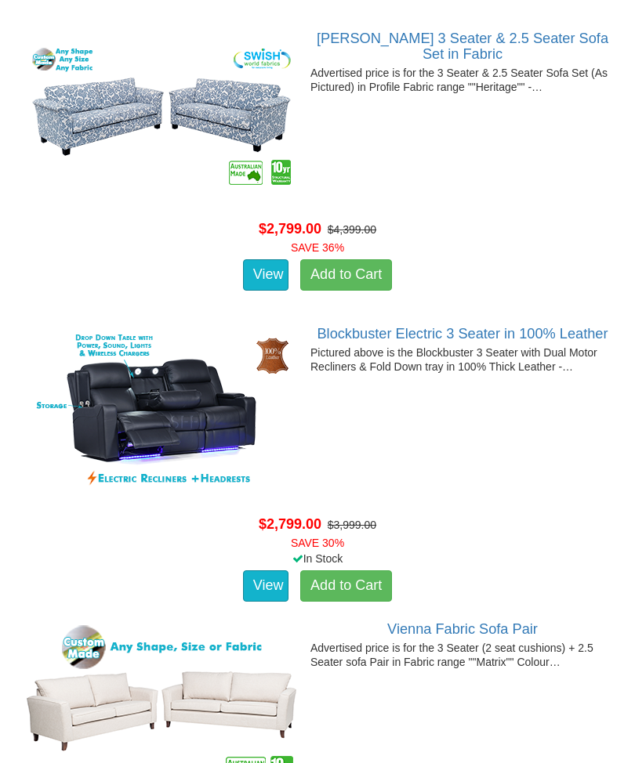 The width and height of the screenshot is (635, 763). What do you see at coordinates (317, 655) in the screenshot?
I see `p: Advertised price is for the 3 Seater (2 seat cushions) + 2.5 Seater sofa Pair in Fabric range ""M...` at bounding box center [317, 655].